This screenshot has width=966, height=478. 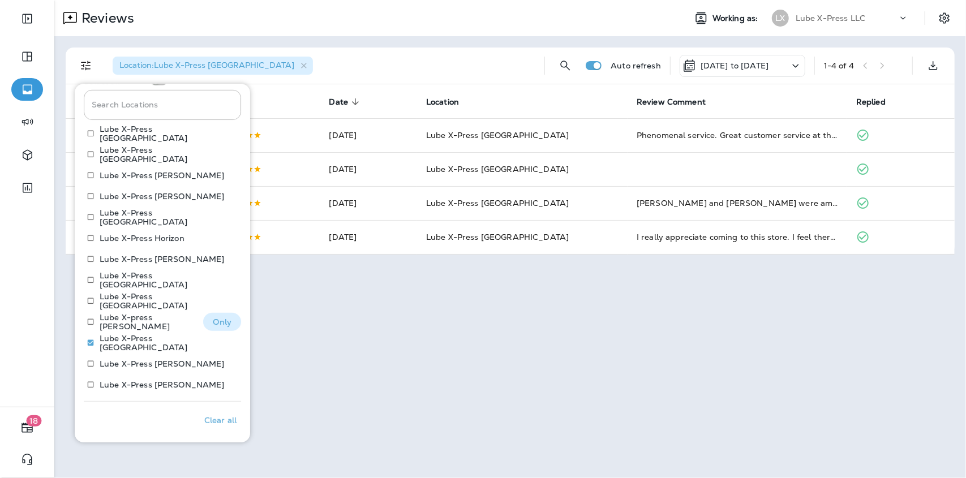 What do you see at coordinates (944, 18) in the screenshot?
I see `button: Settings` at bounding box center [944, 18].